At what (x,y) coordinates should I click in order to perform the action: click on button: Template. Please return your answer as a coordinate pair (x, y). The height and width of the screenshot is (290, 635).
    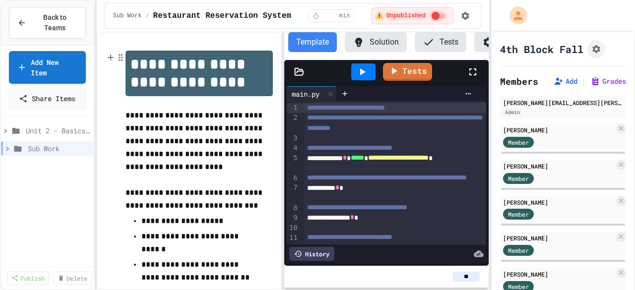
    Looking at the image, I should click on (313, 42).